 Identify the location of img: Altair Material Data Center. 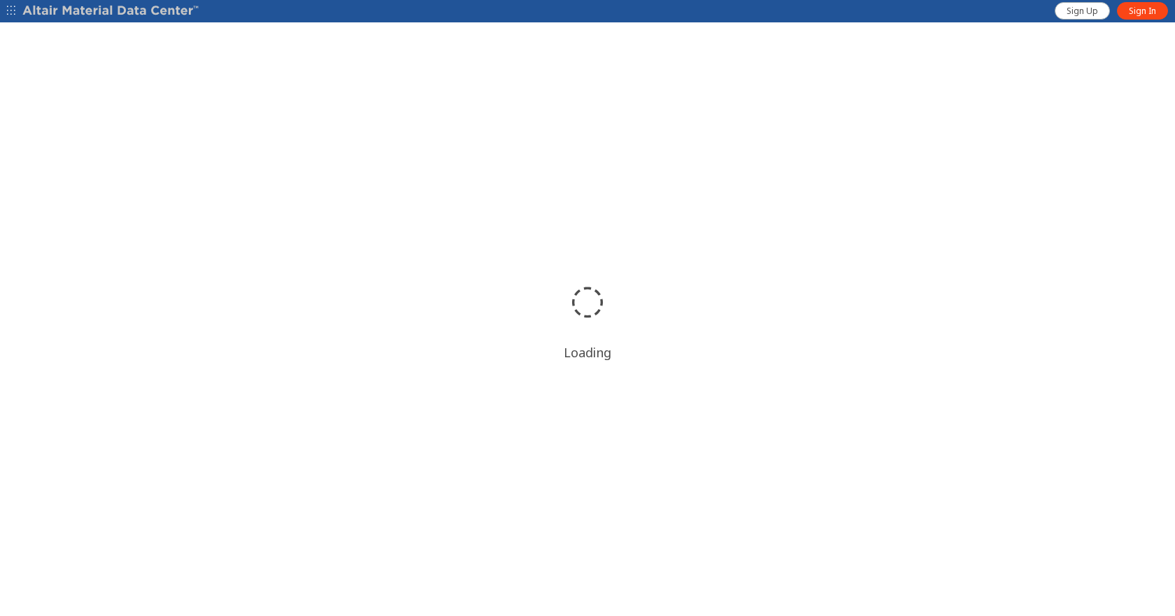
(111, 11).